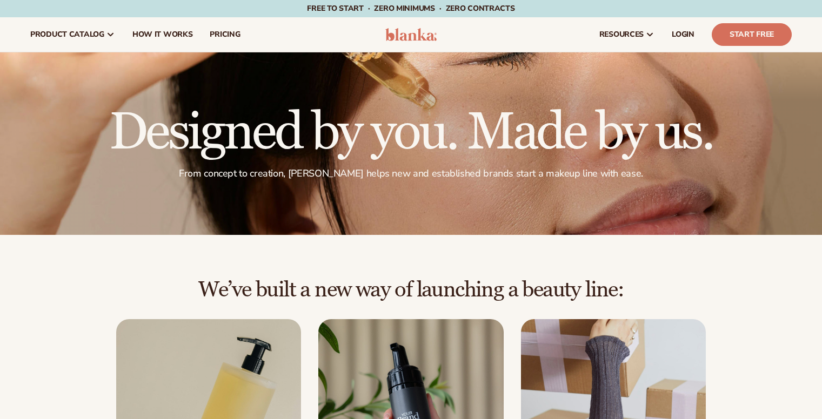 The image size is (822, 419). I want to click on a: resources, so click(627, 35).